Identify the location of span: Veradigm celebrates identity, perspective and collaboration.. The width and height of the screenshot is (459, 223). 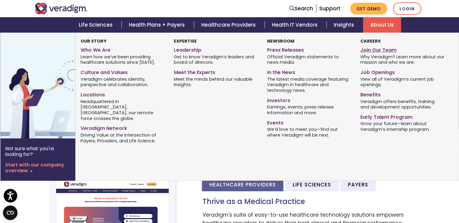
(123, 81).